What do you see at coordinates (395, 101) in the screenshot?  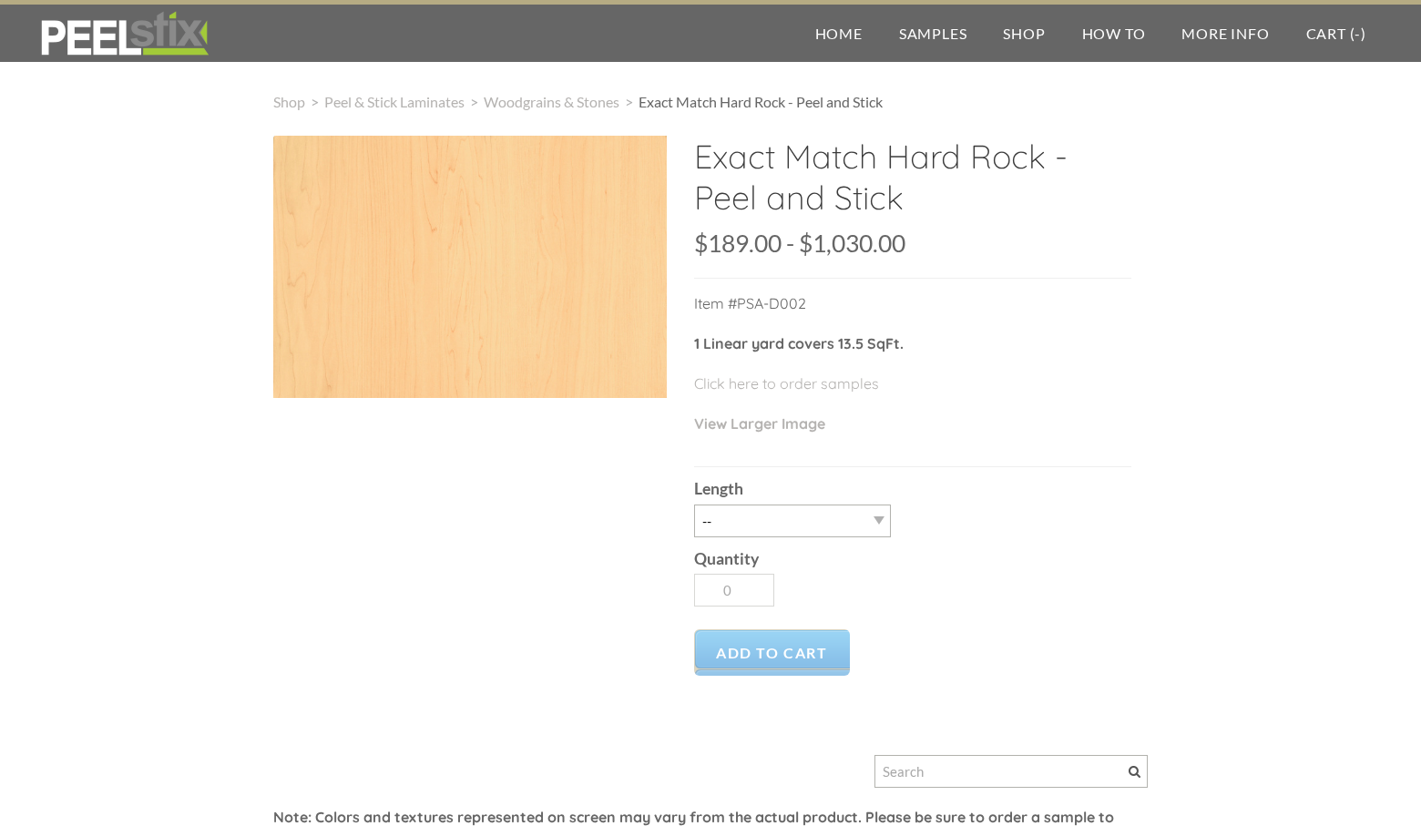 I see `span: Peel & Stick Laminates` at bounding box center [395, 101].